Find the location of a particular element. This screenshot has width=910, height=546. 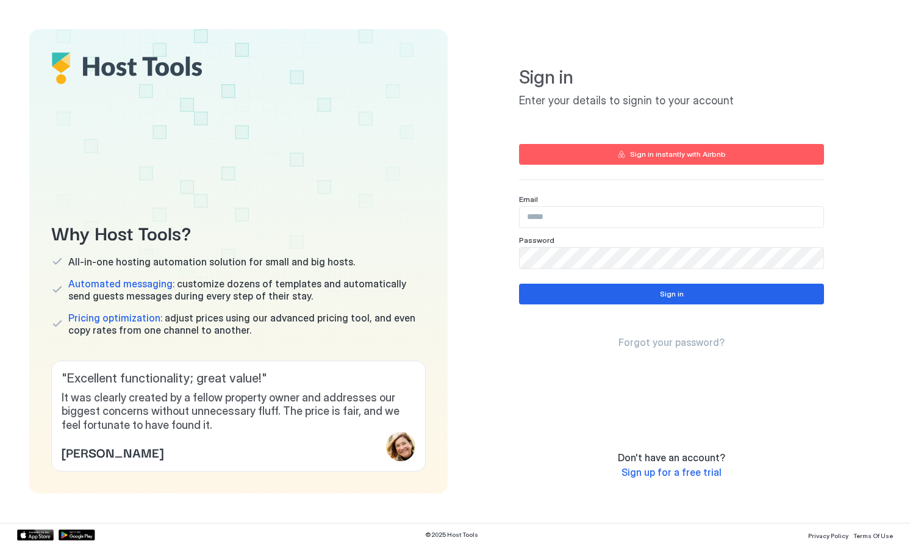

a: Terms Of Use is located at coordinates (873, 535).